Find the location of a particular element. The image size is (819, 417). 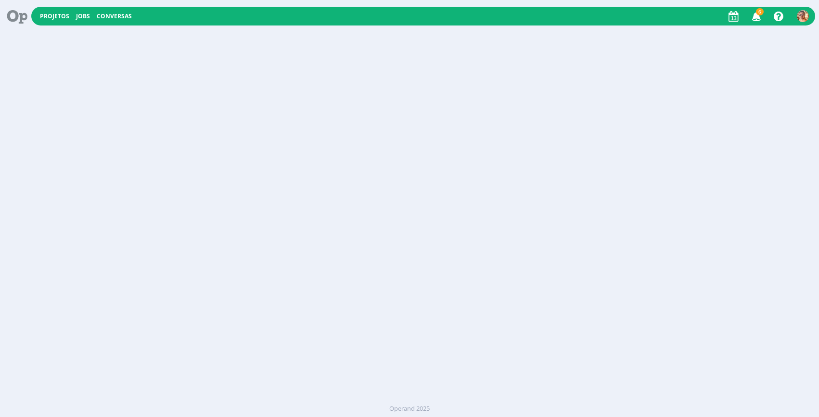

button: 6 is located at coordinates (755, 16).